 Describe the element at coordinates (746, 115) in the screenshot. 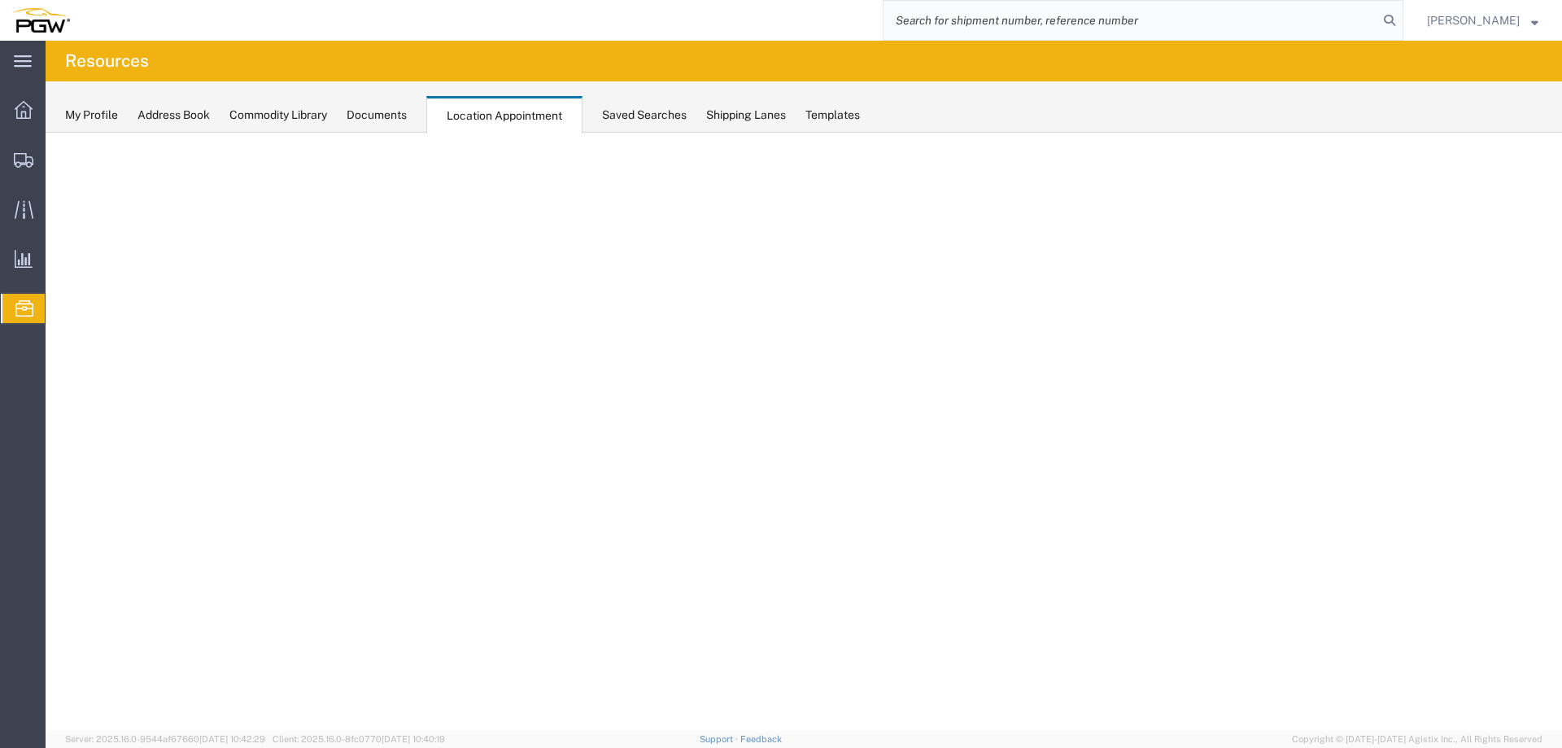

I see `div: Shipping Lanes` at that location.